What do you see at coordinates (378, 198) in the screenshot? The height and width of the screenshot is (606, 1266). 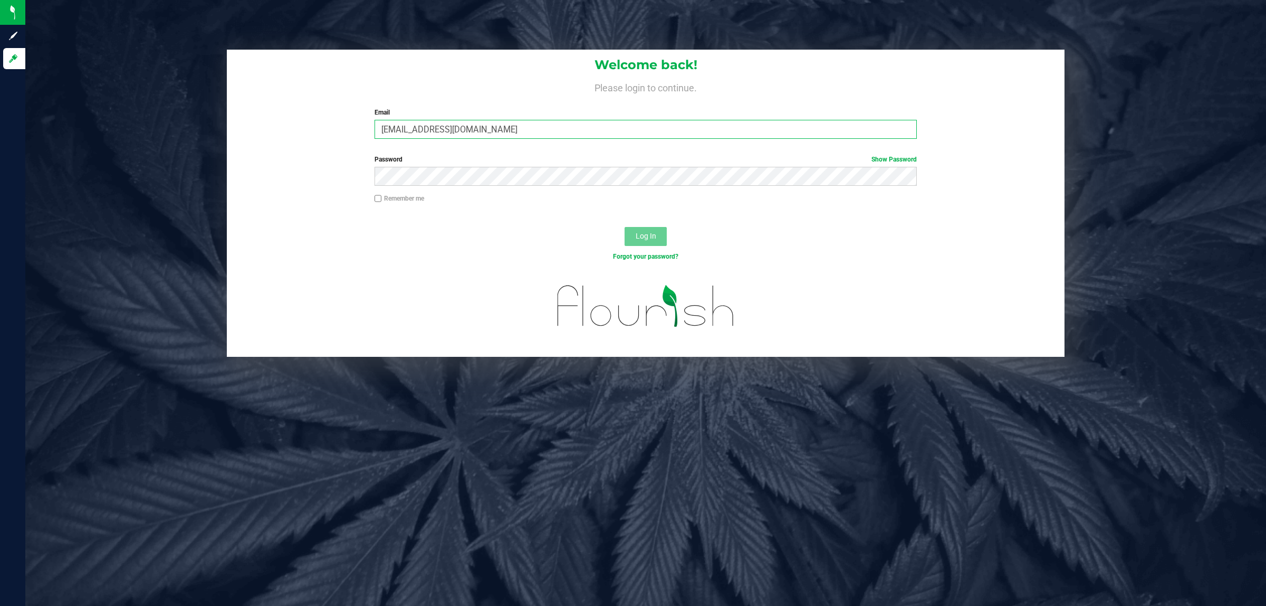 I see `input: Remember me` at bounding box center [378, 198].